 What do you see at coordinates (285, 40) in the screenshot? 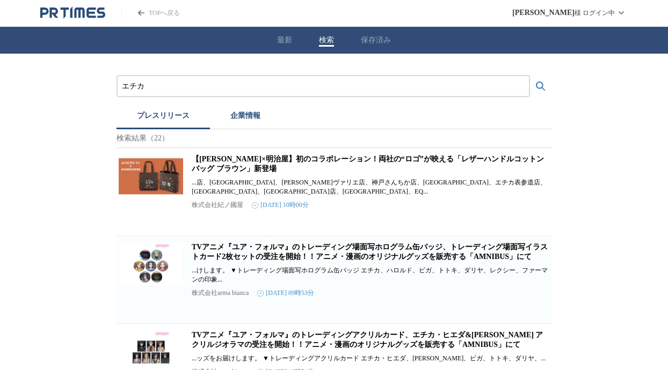
I see `button: 最新` at bounding box center [285, 40].